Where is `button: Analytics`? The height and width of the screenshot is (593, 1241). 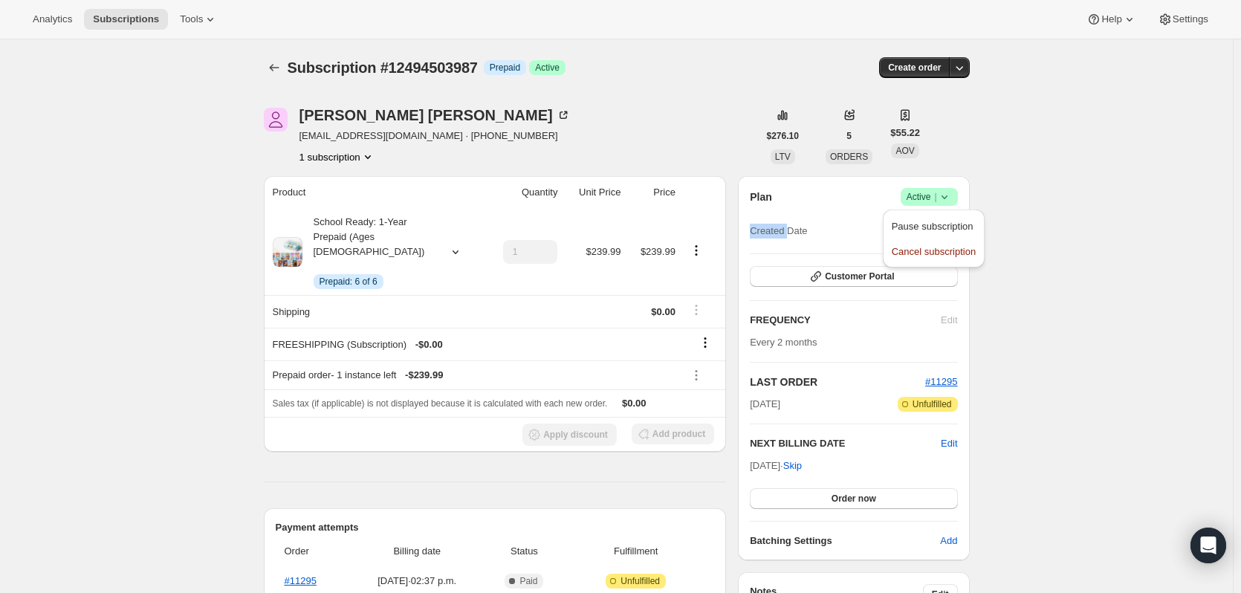 button: Analytics is located at coordinates (52, 19).